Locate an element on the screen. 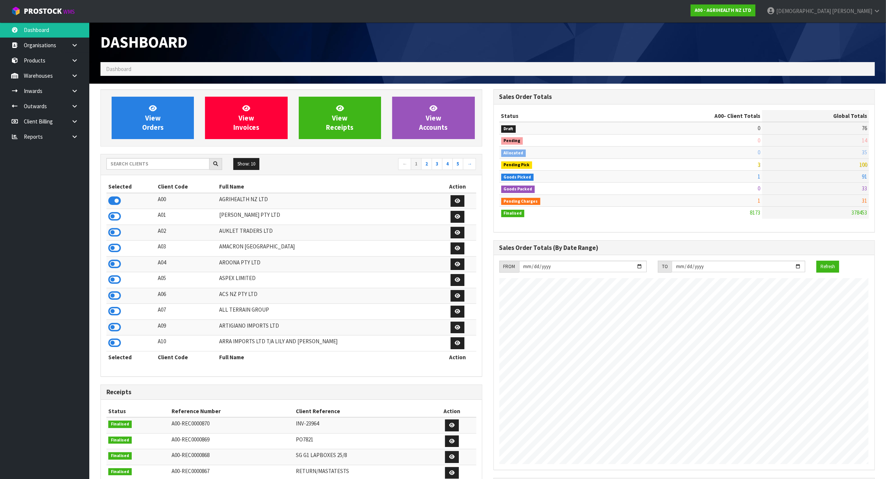 The height and width of the screenshot is (479, 886). td: A06 is located at coordinates (186, 296).